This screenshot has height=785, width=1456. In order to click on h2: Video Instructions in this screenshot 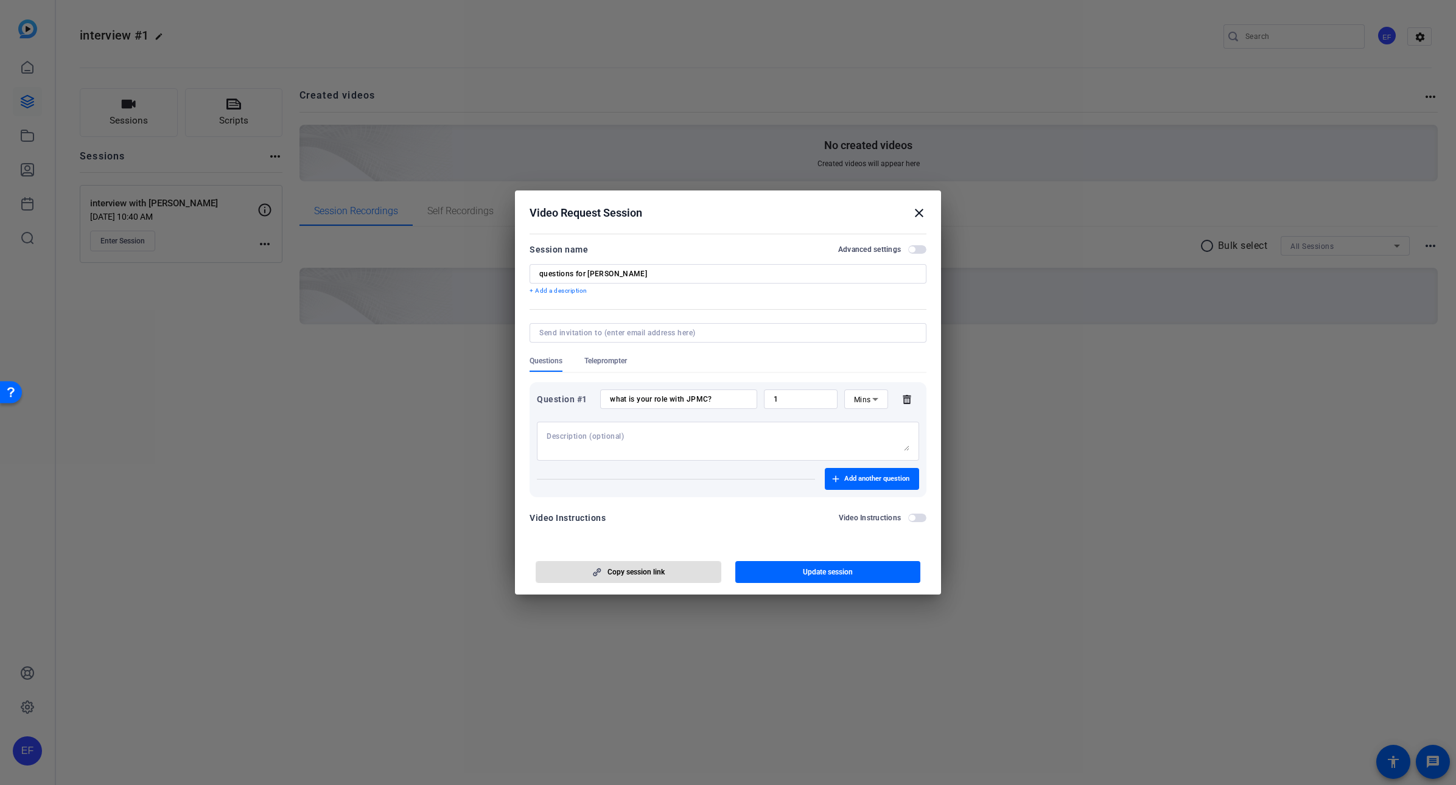, I will do `click(870, 518)`.